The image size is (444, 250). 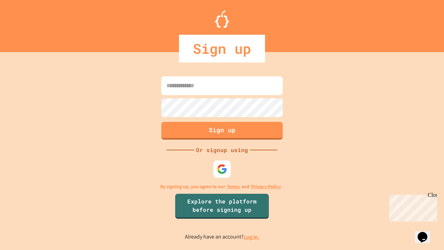 I want to click on div: Or signup using, so click(x=222, y=150).